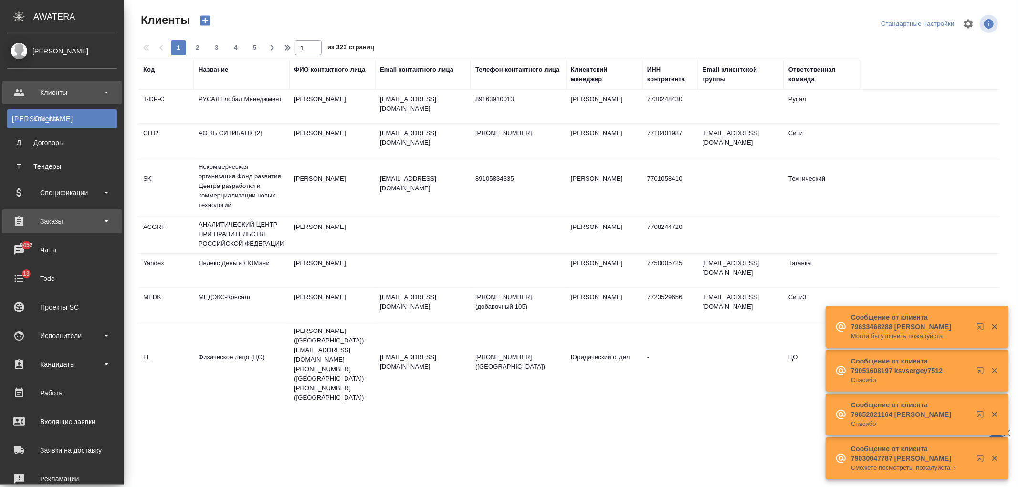 The image size is (1018, 487). What do you see at coordinates (166, 305) in the screenshot?
I see `td: MEDK` at bounding box center [166, 305].